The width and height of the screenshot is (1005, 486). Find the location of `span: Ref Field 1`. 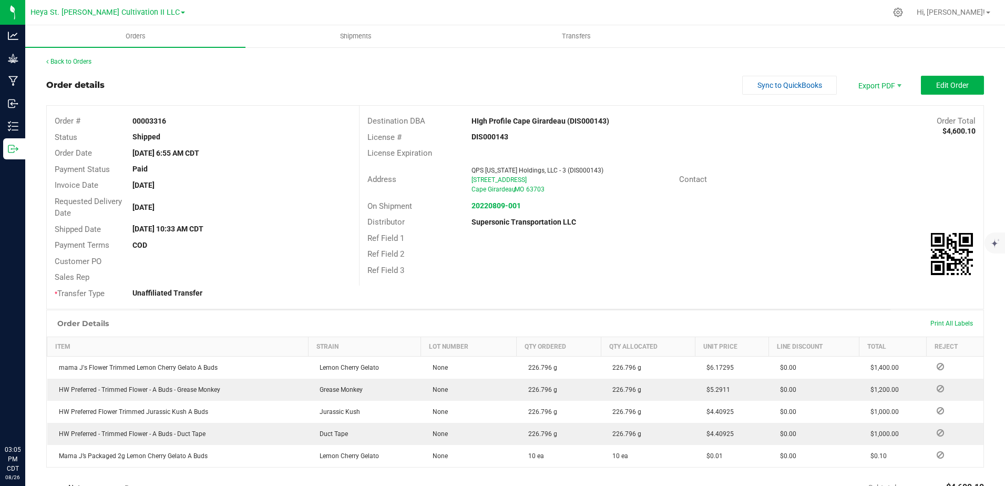

span: Ref Field 1 is located at coordinates (386, 238).